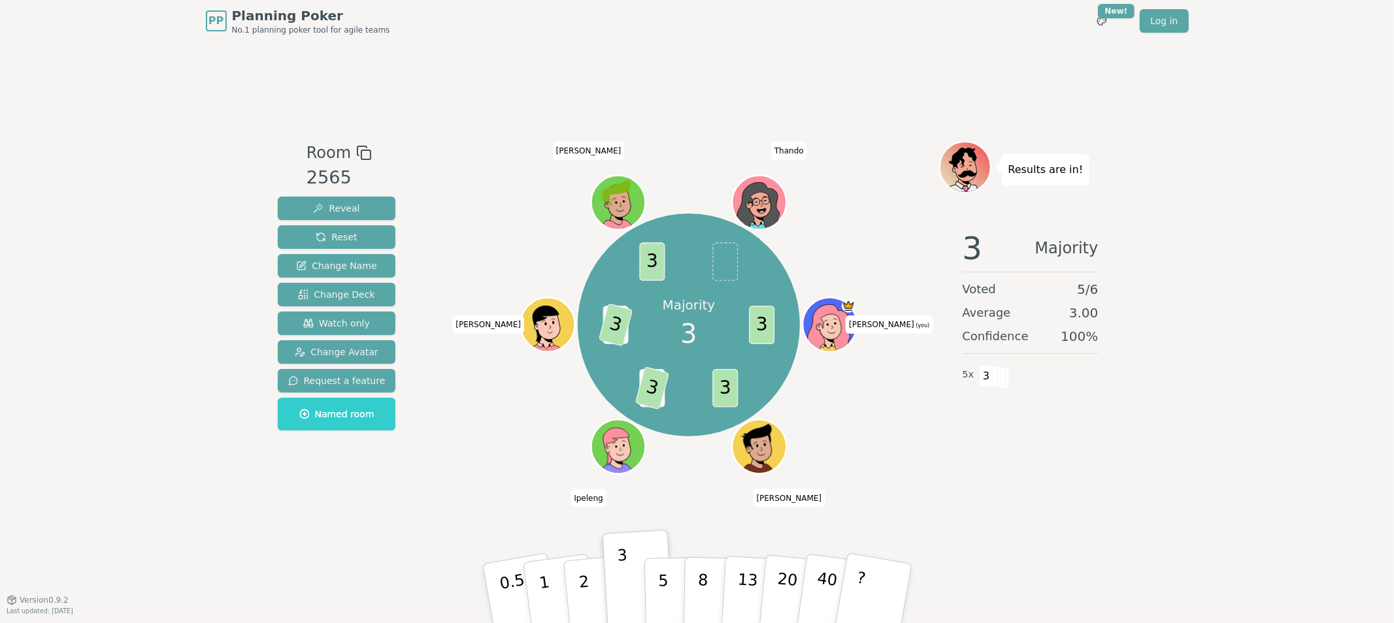 The image size is (1394, 623). Describe the element at coordinates (995, 337) in the screenshot. I see `span: Confidence` at that location.